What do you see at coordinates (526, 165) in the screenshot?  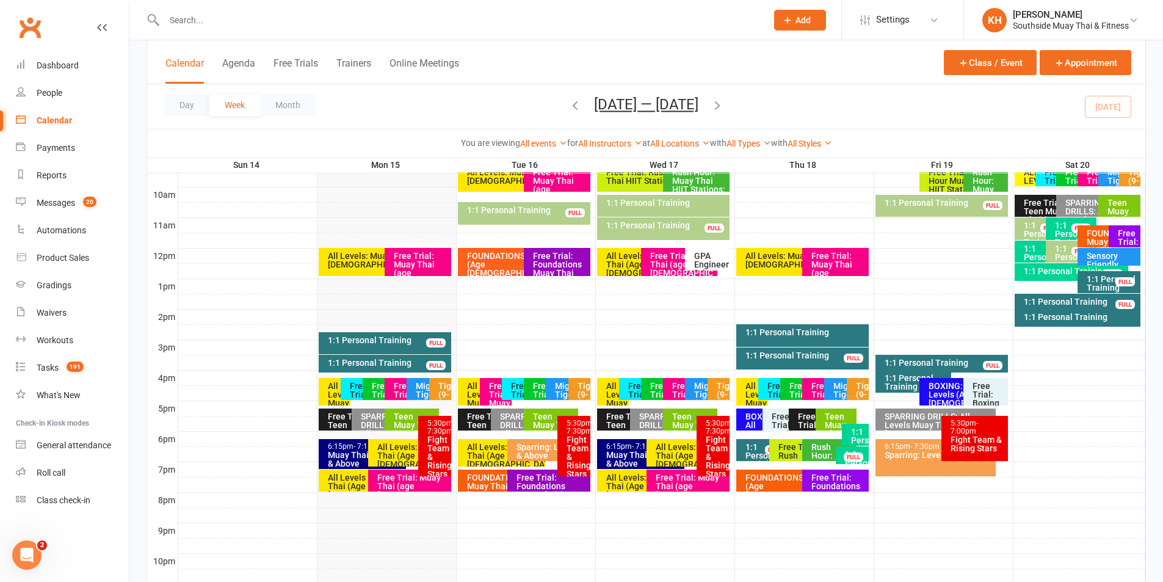 I see `th: Tue 16` at bounding box center [526, 165].